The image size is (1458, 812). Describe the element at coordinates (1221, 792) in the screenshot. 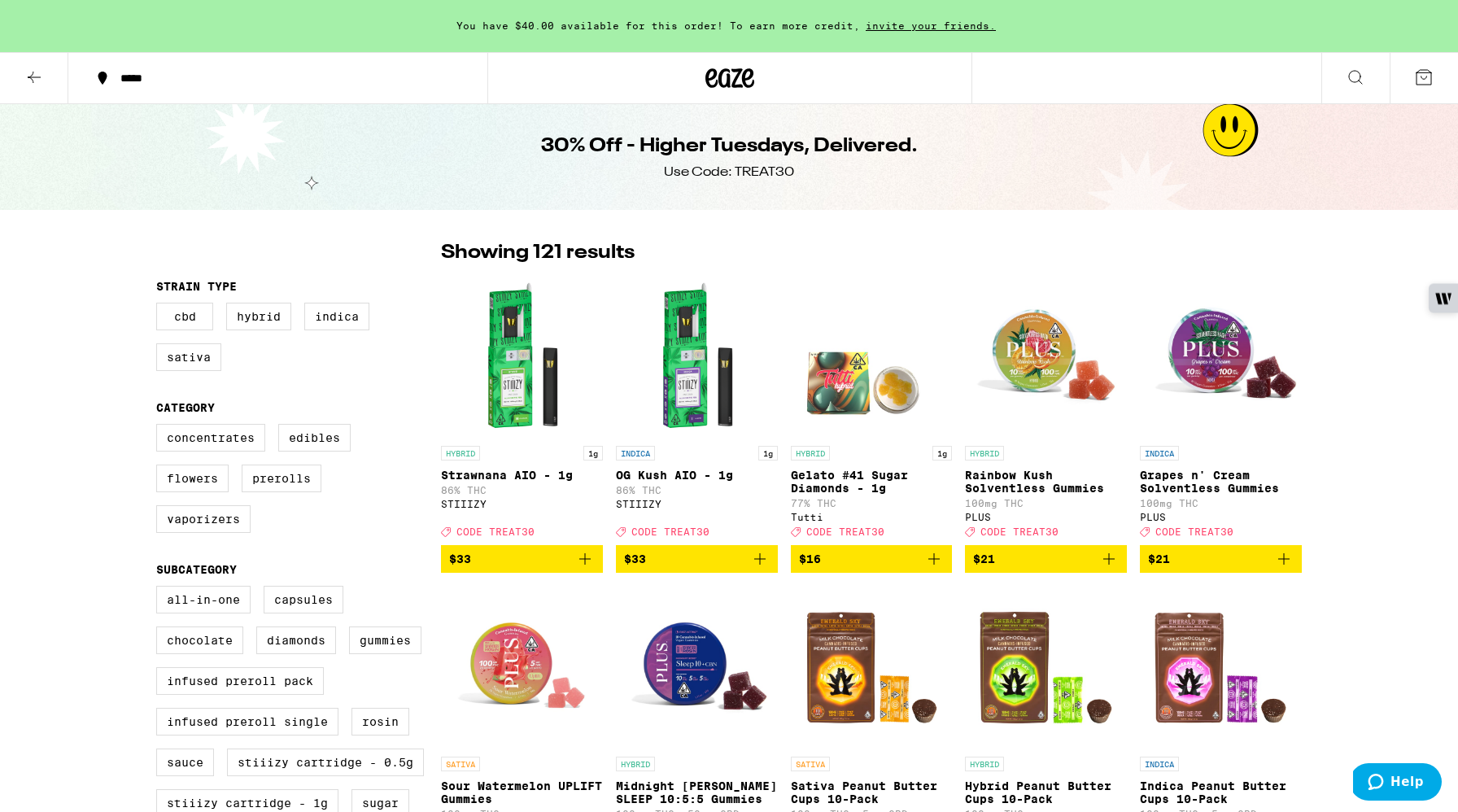

I see `p: Indica Peanut Butter Cups 10-Pack` at that location.